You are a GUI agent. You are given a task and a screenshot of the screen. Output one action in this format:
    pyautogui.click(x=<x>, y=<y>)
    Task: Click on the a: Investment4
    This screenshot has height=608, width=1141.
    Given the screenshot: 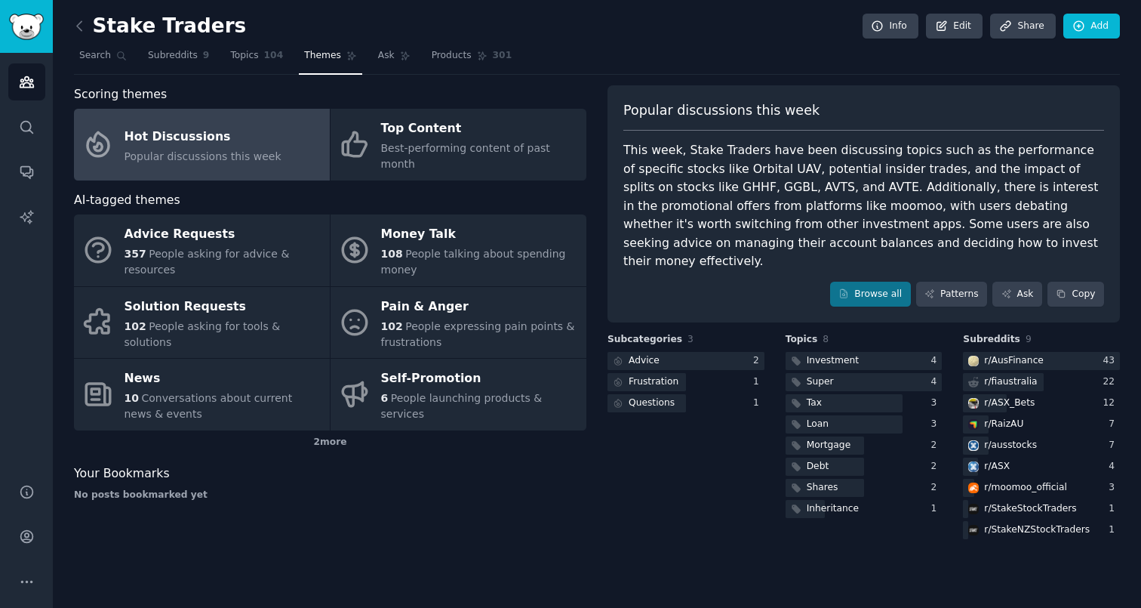 What is the action you would take?
    pyautogui.click(x=864, y=361)
    